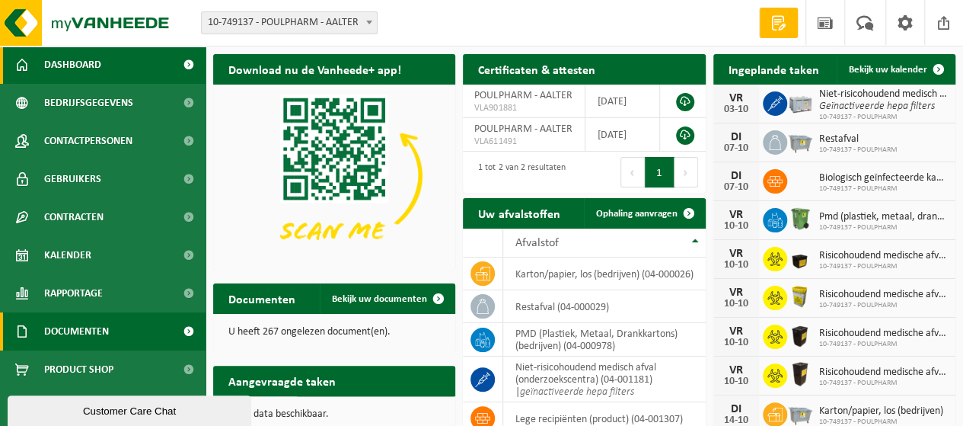 Image resolution: width=963 pixels, height=426 pixels. What do you see at coordinates (379, 298) in the screenshot?
I see `span: Bekijk uw documenten` at bounding box center [379, 298].